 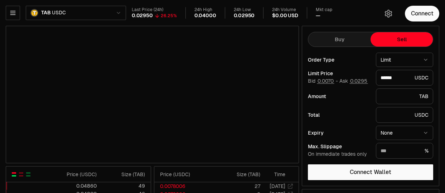 What do you see at coordinates (285, 10) in the screenshot?
I see `div: 24h Volume` at bounding box center [285, 10].